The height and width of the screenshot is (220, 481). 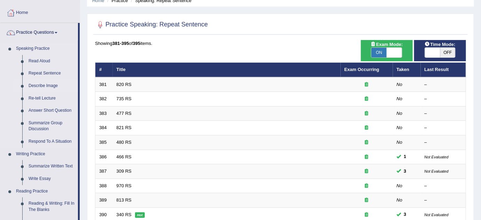 I want to click on a: 466 RS, so click(x=124, y=157).